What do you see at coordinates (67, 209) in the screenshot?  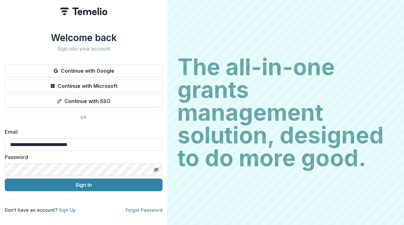 I see `a: Sign Up` at bounding box center [67, 209].